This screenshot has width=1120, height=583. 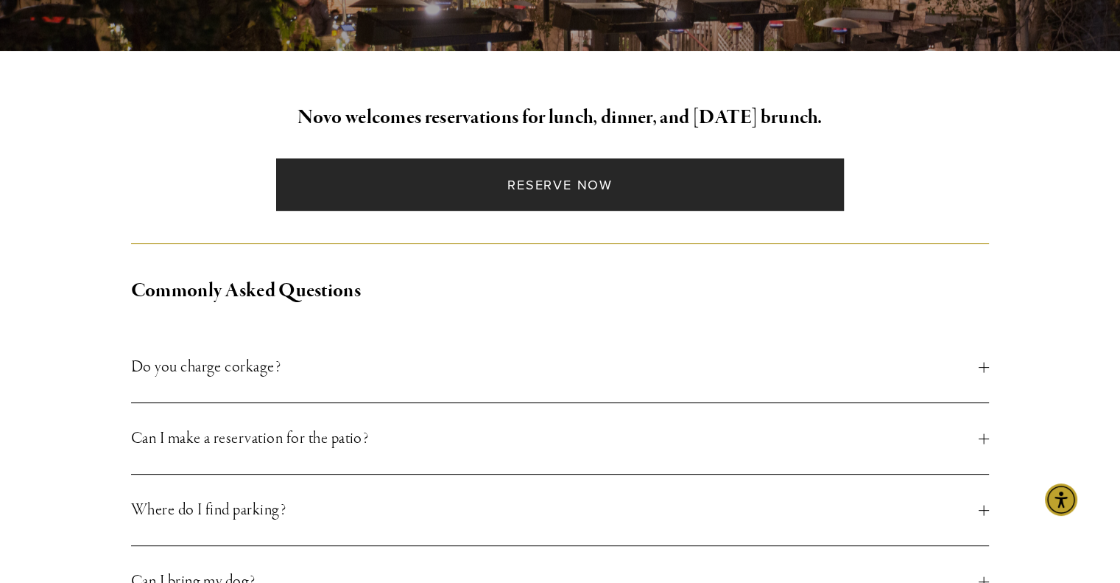 What do you see at coordinates (555, 510) in the screenshot?
I see `span: Where do I find parking?` at bounding box center [555, 510].